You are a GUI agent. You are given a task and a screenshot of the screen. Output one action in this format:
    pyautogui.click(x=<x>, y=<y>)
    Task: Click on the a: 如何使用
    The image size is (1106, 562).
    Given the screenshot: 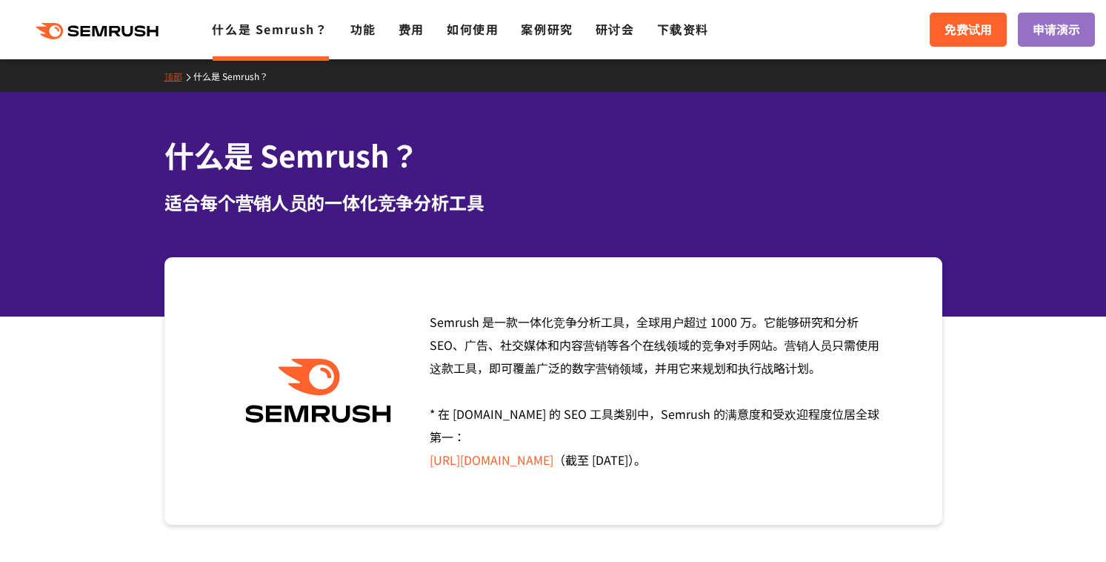 What is the action you would take?
    pyautogui.click(x=473, y=29)
    